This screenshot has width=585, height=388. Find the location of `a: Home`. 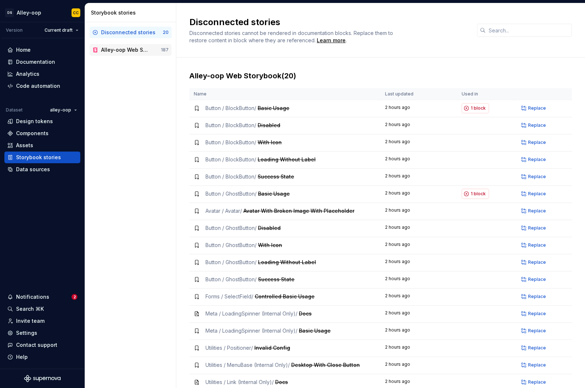

a: Home is located at coordinates (42, 50).